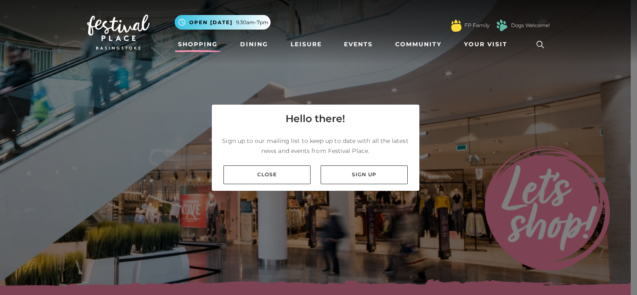  I want to click on a: Shopping, so click(198, 44).